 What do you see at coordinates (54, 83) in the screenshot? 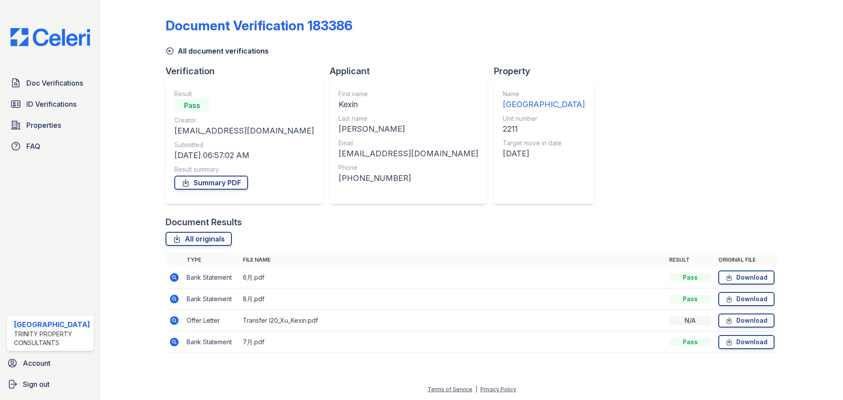
I see `span: Doc Verifications` at bounding box center [54, 83].